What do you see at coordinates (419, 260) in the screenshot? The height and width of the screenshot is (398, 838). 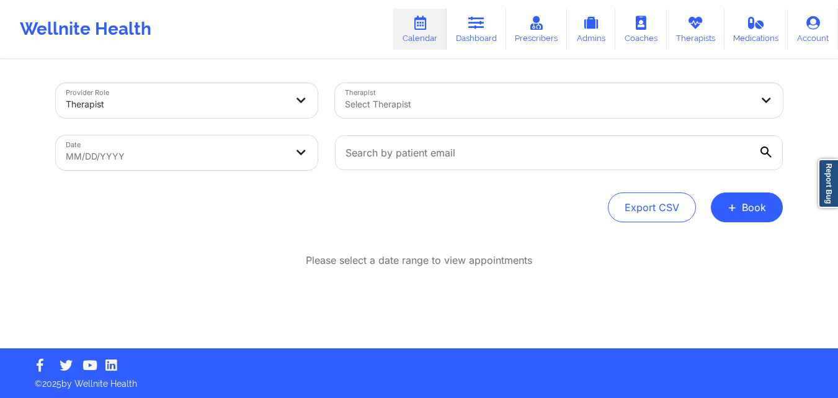 I see `p: Please select a date range to view appointments` at bounding box center [419, 260].